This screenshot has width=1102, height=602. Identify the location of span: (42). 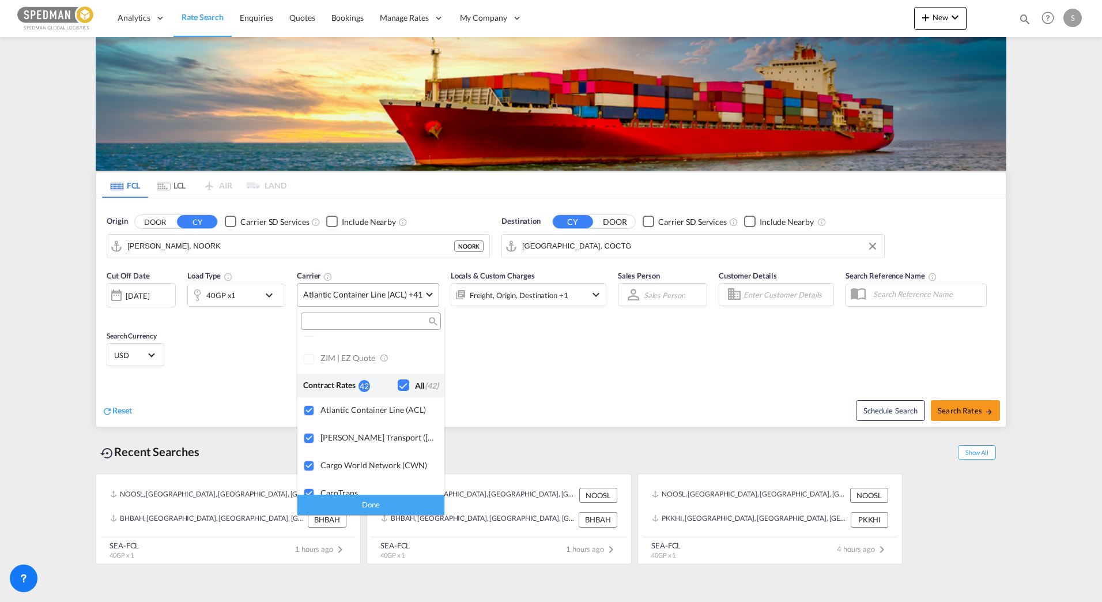
(432, 385).